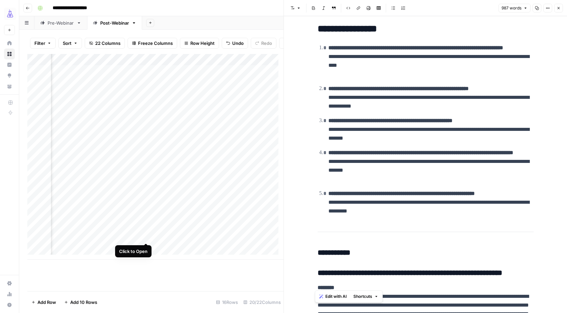  I want to click on a: Usage, so click(9, 294).